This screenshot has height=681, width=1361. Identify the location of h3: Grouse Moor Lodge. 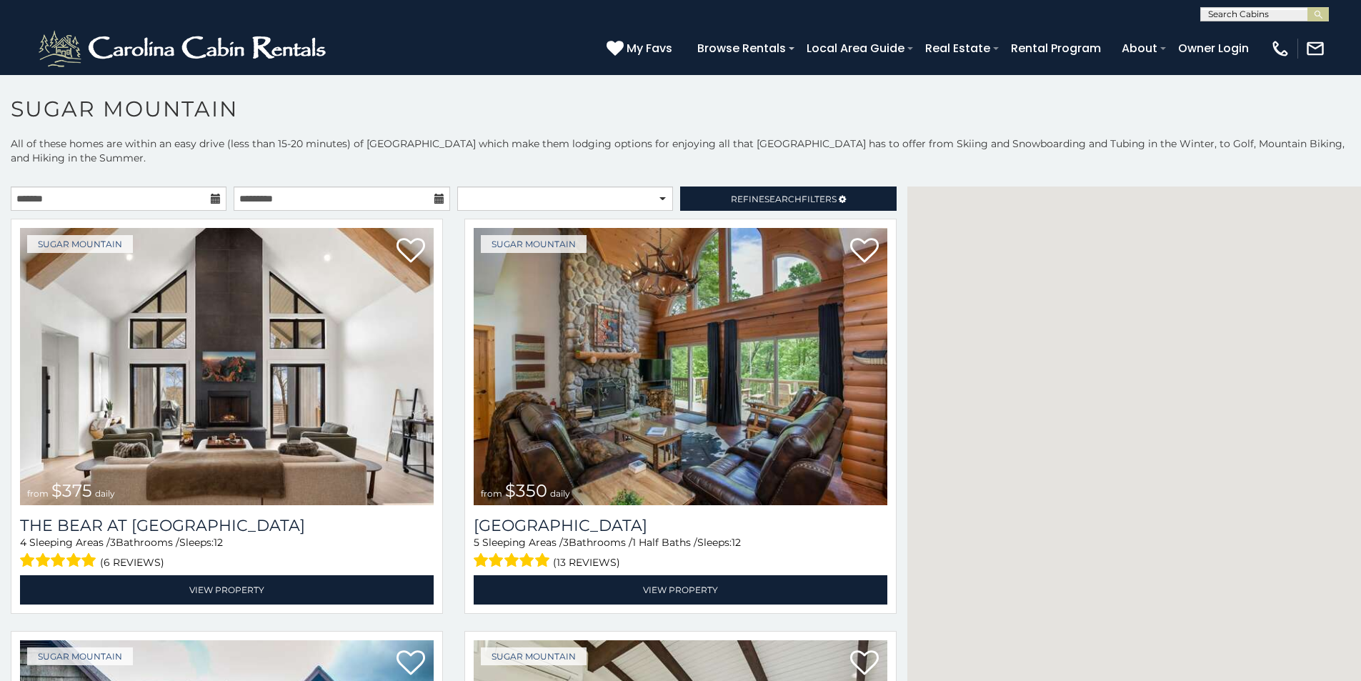
(680, 525).